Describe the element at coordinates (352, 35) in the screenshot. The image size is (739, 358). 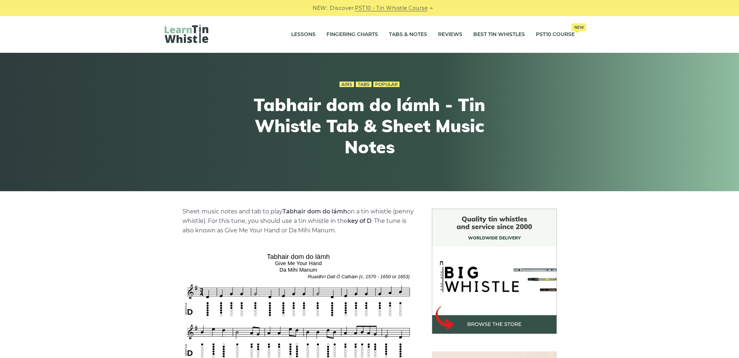
I see `a: Fingering Charts` at that location.